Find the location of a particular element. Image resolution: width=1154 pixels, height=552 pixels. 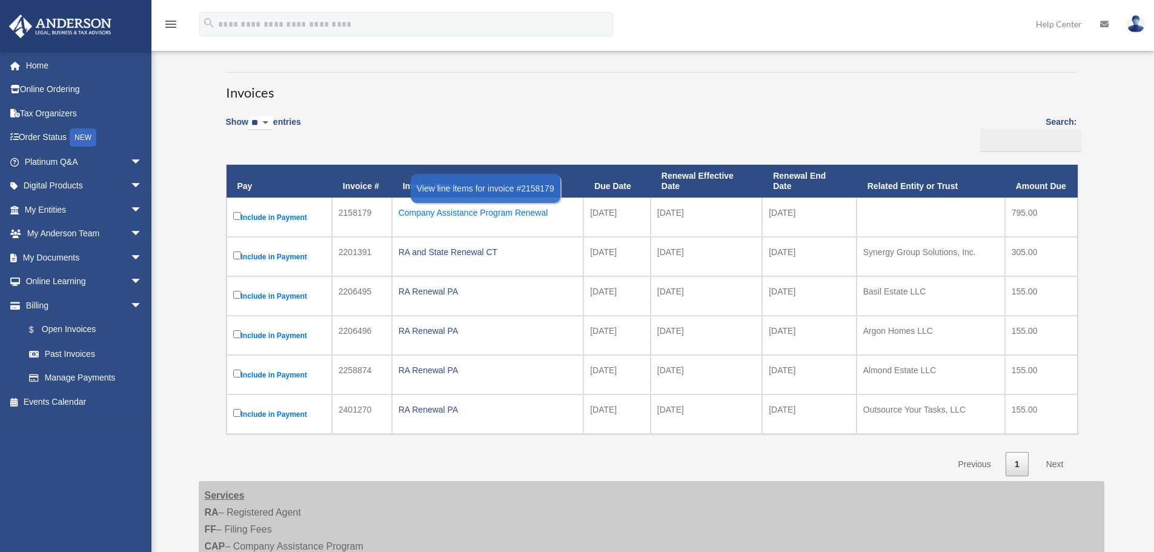

label: Search: is located at coordinates (1026, 133).